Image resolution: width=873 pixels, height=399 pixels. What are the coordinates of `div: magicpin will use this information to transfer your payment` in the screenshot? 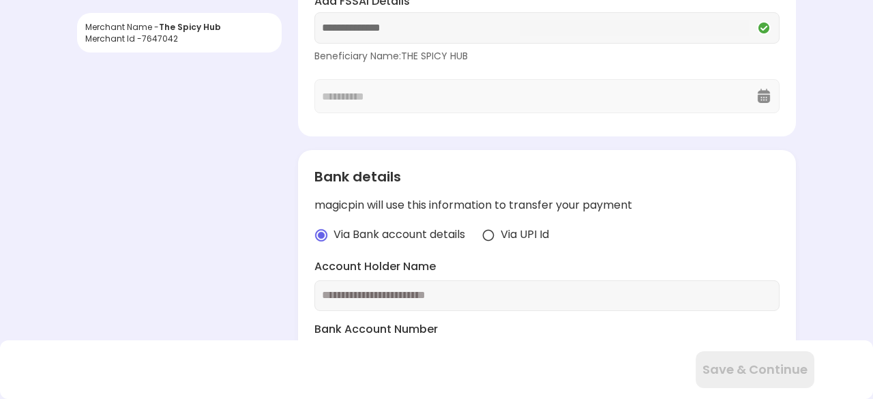 It's located at (547, 205).